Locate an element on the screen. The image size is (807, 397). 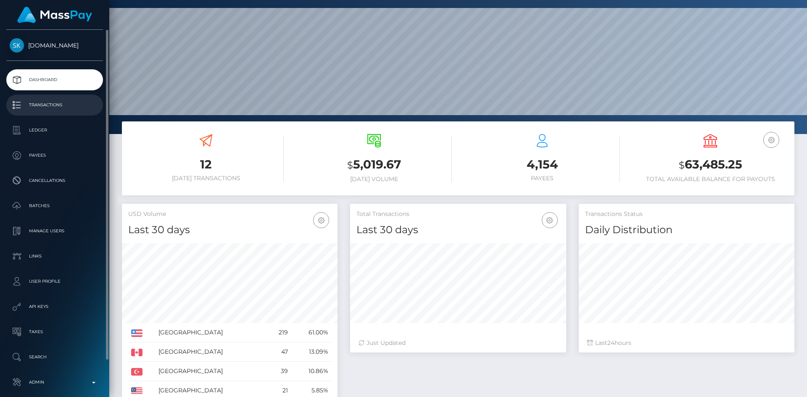
a: API Keys is located at coordinates (55, 307).